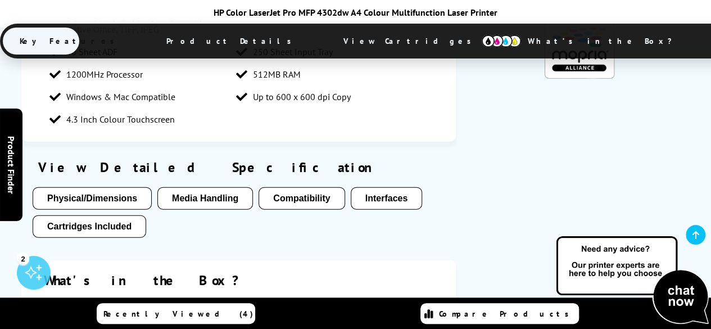  Describe the element at coordinates (105, 74) in the screenshot. I see `span: 1200MHz Processor` at that location.